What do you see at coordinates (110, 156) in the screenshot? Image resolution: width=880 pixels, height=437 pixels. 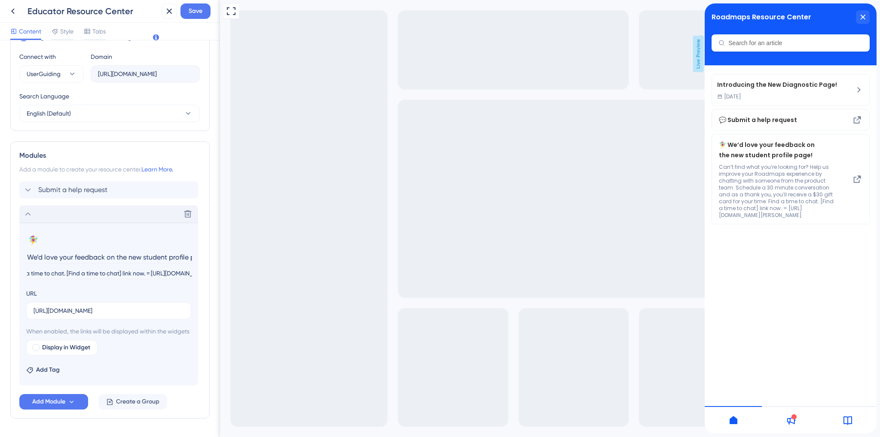 I see `div: Modules` at bounding box center [110, 156].